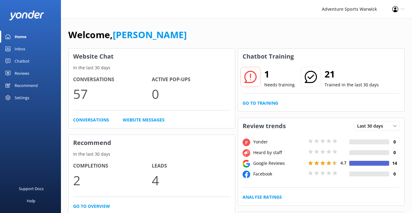 The width and height of the screenshot is (412, 213). Describe the element at coordinates (260, 103) in the screenshot. I see `a: Go to Training` at that location.